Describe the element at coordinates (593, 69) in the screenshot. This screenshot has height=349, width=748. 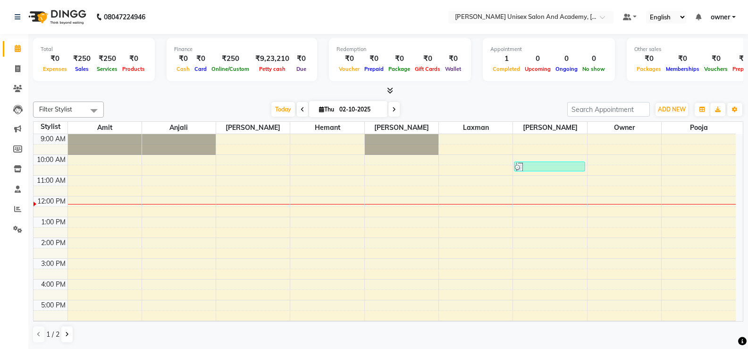
I see `span: No show` at that location.